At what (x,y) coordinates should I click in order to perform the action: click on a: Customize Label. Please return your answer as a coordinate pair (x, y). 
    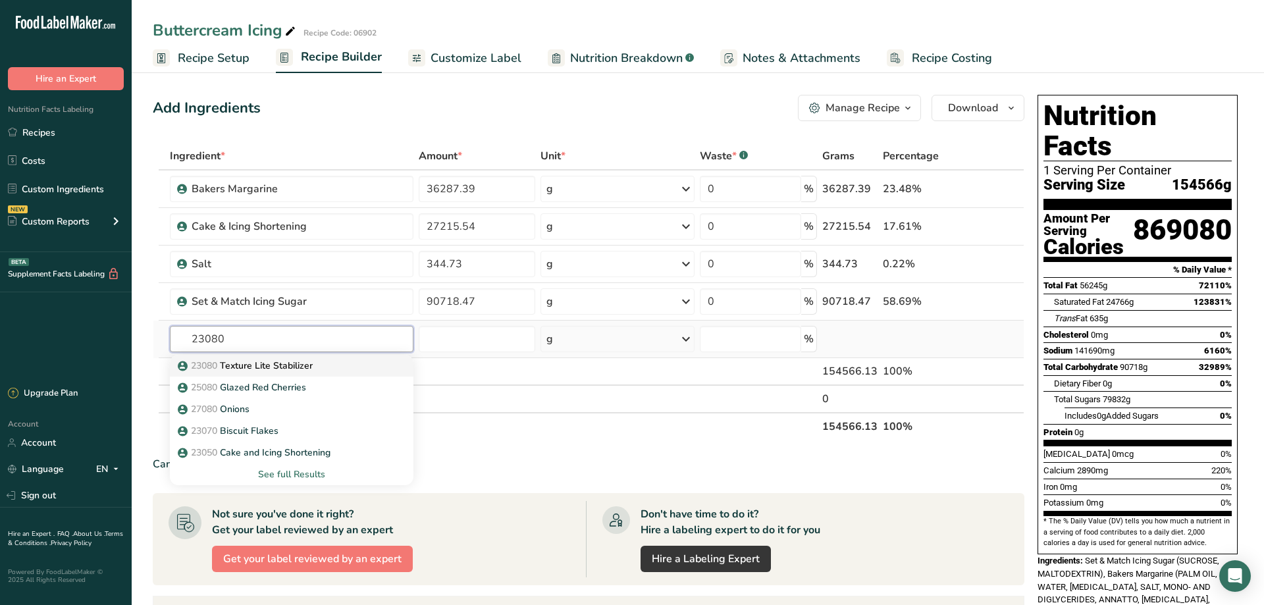
    Looking at the image, I should click on (465, 58).